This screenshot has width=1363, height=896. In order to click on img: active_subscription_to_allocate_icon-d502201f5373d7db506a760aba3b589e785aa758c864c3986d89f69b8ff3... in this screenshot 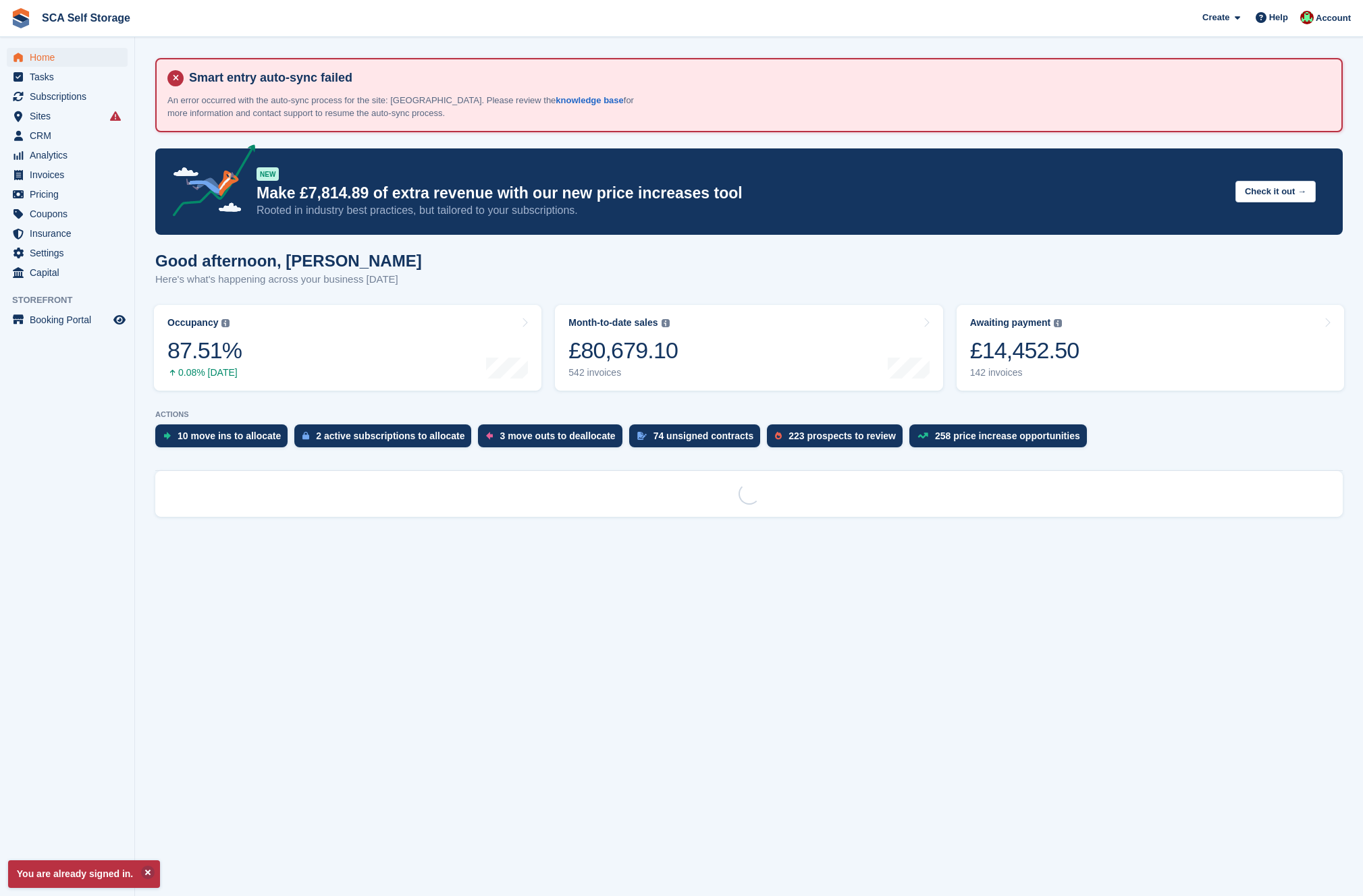, I will do `click(306, 435)`.